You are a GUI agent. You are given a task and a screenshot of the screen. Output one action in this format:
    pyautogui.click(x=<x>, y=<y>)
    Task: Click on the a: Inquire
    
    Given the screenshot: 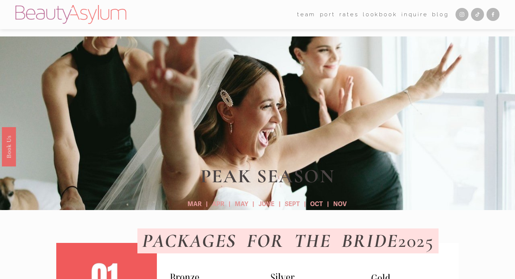 What is the action you would take?
    pyautogui.click(x=414, y=14)
    